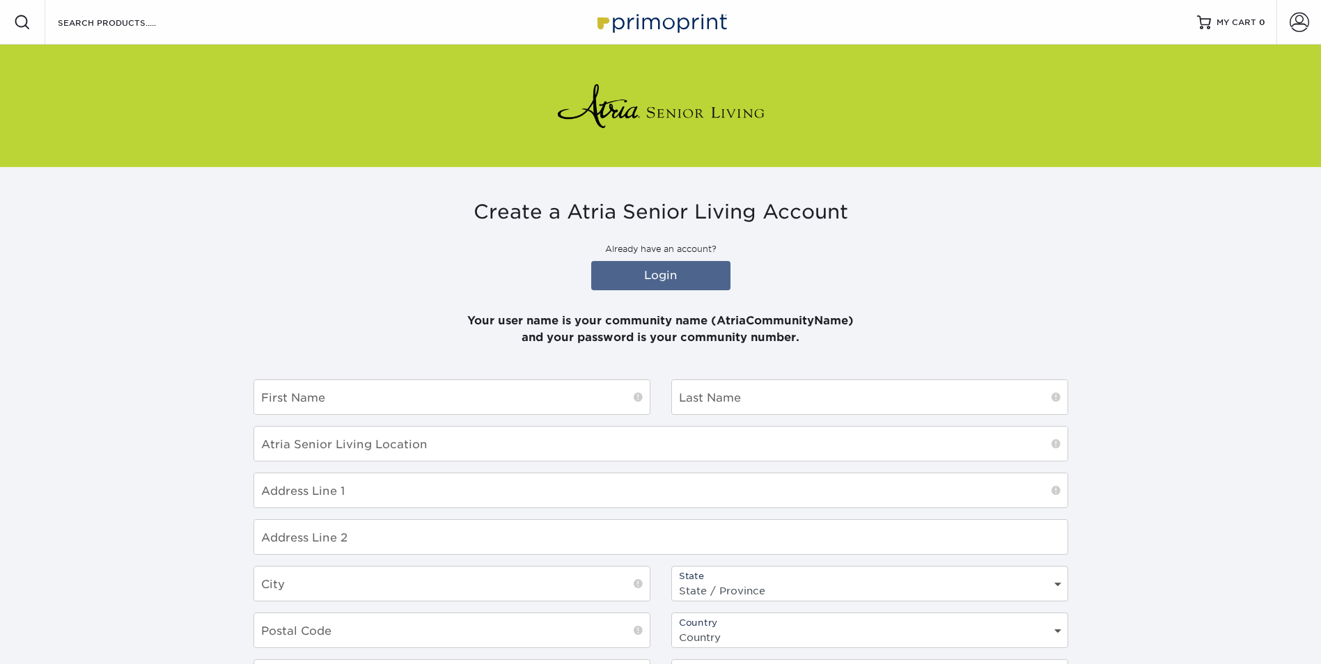  Describe the element at coordinates (1262, 22) in the screenshot. I see `span: 0` at that location.